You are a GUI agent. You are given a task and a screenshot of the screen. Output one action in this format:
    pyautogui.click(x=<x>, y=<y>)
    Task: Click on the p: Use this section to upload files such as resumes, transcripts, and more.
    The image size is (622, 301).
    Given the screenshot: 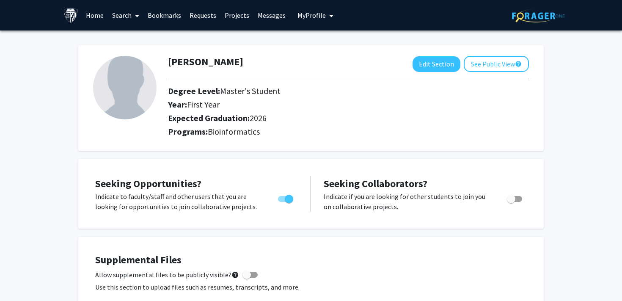 What is the action you would take?
    pyautogui.click(x=311, y=287)
    